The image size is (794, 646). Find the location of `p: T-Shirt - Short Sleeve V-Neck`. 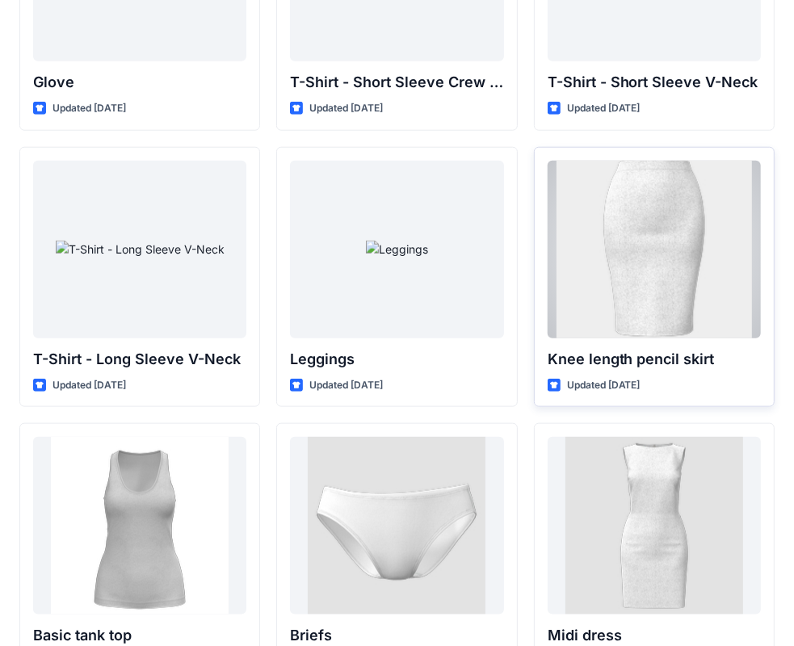

p: T-Shirt - Short Sleeve V-Neck is located at coordinates (654, 82).